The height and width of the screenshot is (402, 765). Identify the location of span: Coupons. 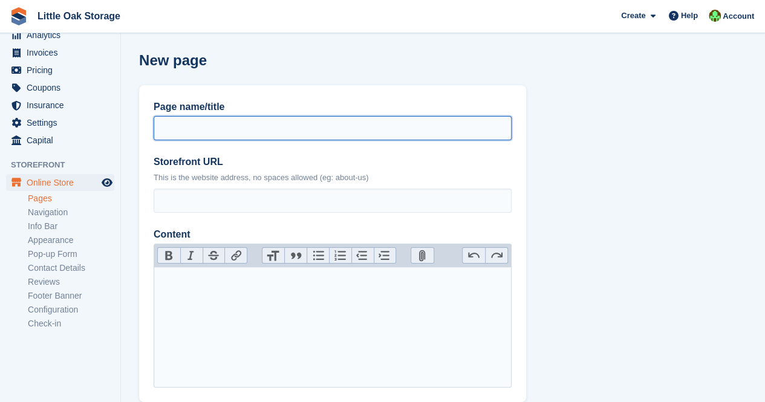
(63, 88).